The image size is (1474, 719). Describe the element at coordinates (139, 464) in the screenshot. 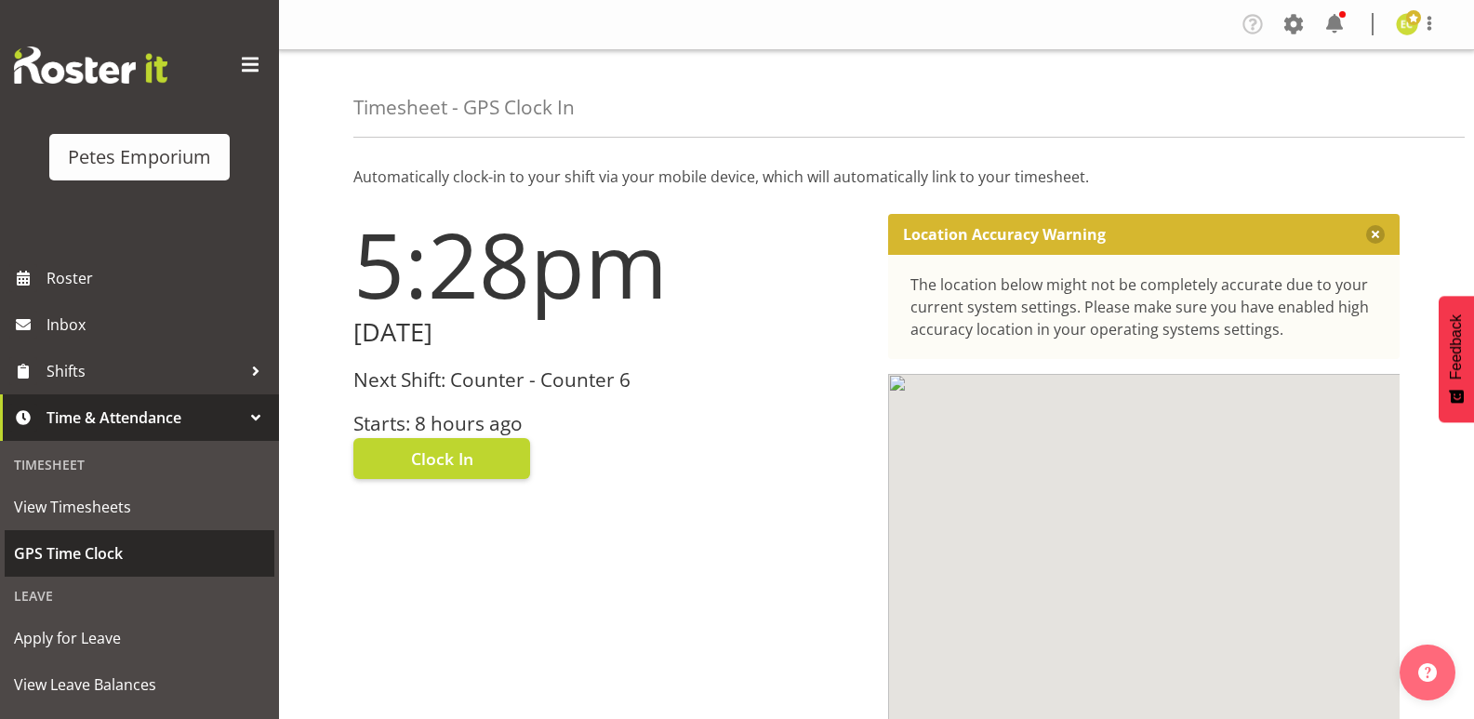

I see `div: Timesheet` at that location.